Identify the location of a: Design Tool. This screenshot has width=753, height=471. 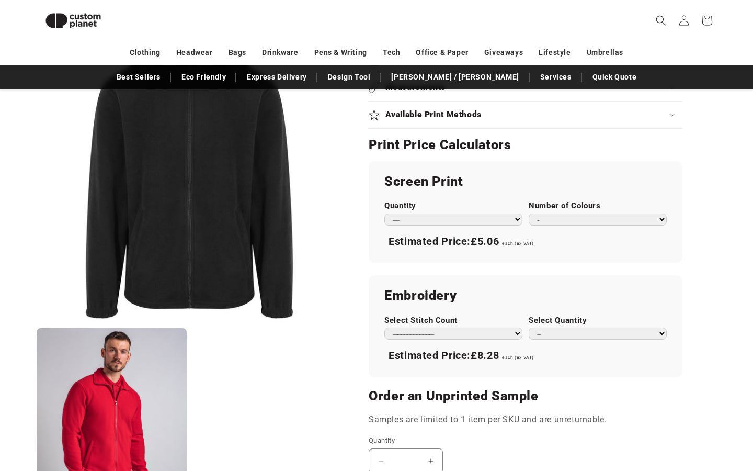
(349, 77).